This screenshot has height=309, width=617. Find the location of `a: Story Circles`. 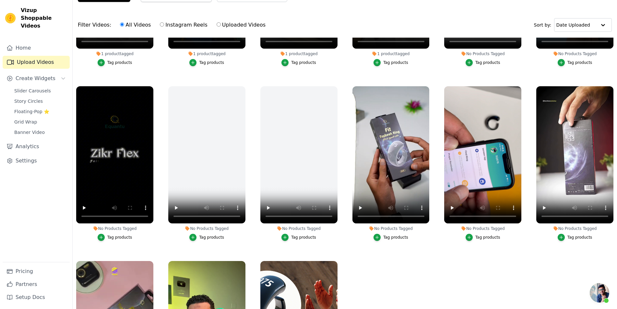

a: Story Circles is located at coordinates (40, 101).